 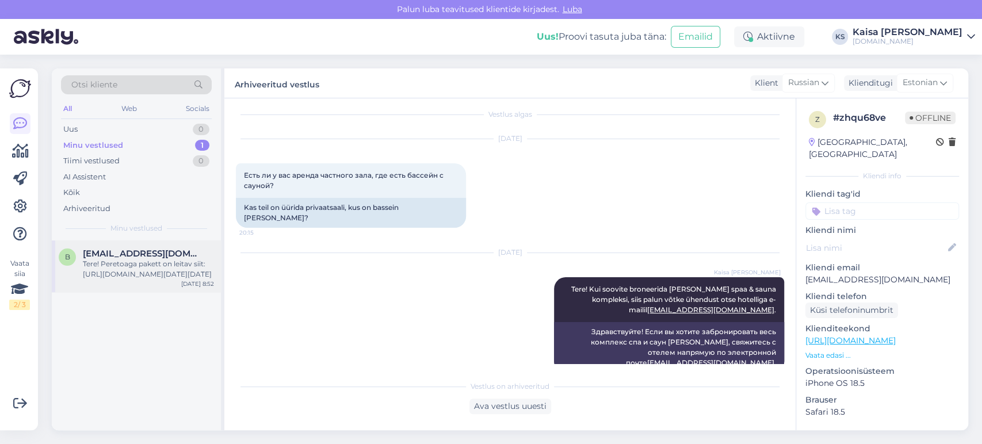 What do you see at coordinates (510, 114) in the screenshot?
I see `div: Vestlus algas` at bounding box center [510, 114].